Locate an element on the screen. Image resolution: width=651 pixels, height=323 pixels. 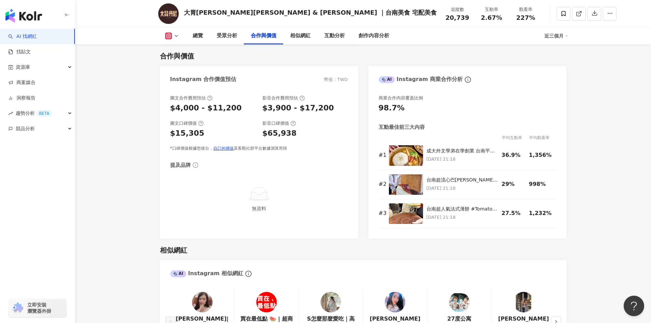
div: BETA is located at coordinates (44, 113).